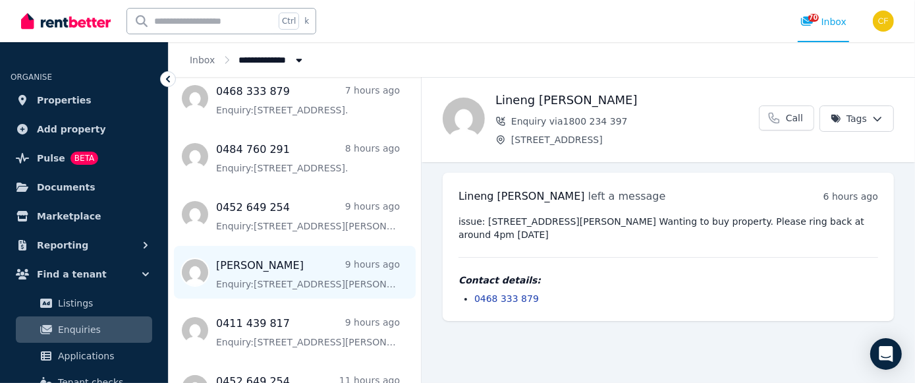  I want to click on span: ORGANISE, so click(31, 77).